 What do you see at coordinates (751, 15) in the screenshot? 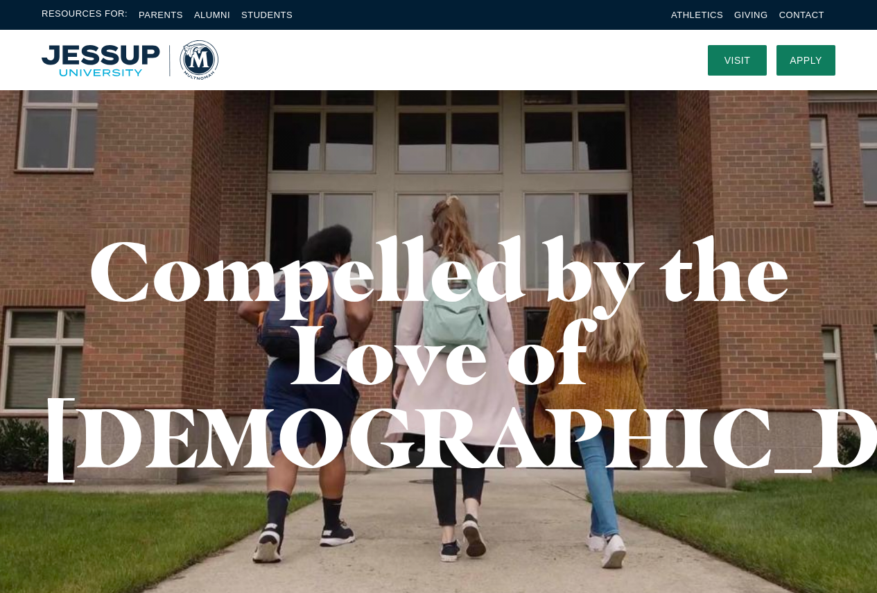
I see `a: Giving` at bounding box center [751, 15].